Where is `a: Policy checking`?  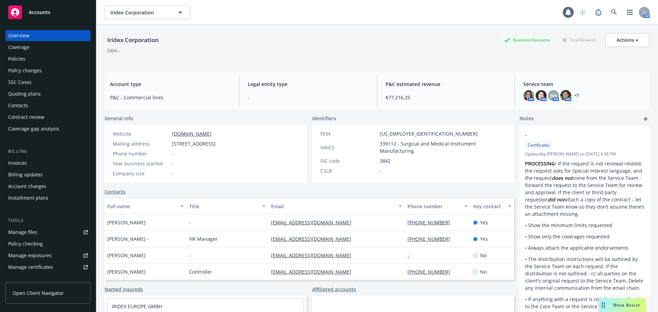 a: Policy checking is located at coordinates (48, 244).